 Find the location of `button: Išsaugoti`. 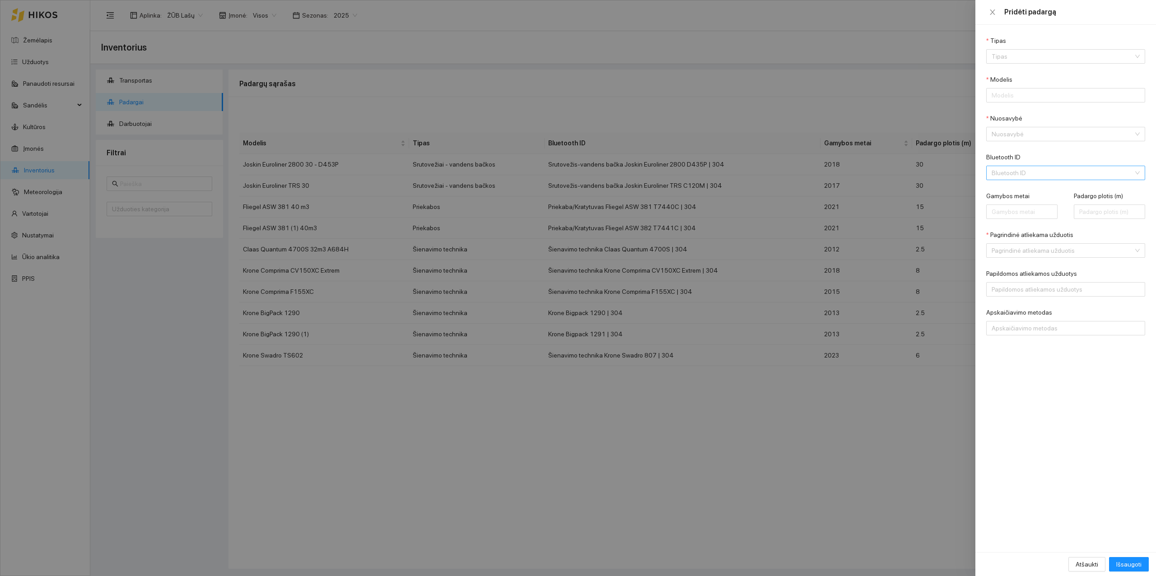

button: Išsaugoti is located at coordinates (1129, 564).